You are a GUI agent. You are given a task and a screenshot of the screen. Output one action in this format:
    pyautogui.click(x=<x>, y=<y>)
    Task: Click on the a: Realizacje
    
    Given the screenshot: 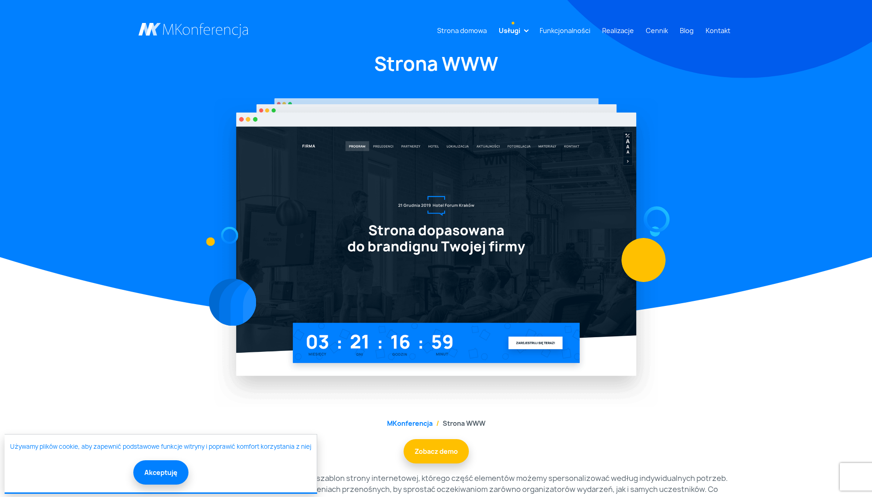 What is the action you would take?
    pyautogui.click(x=618, y=30)
    